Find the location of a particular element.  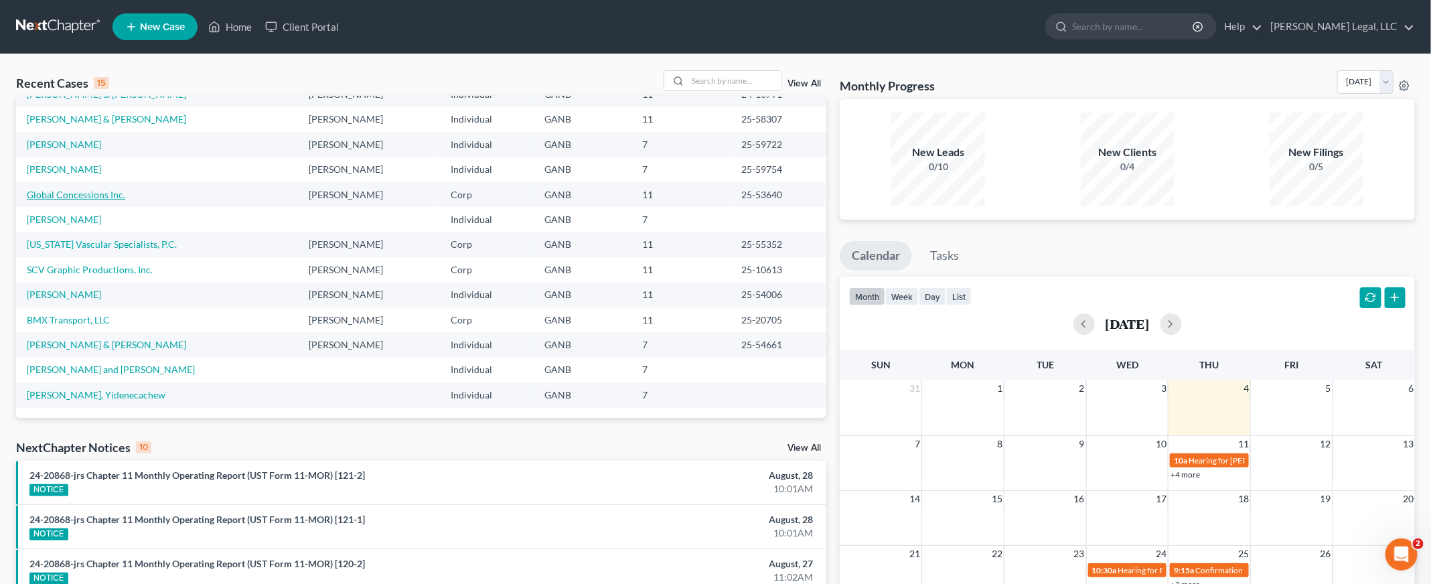

span: 13 is located at coordinates (1409, 444).